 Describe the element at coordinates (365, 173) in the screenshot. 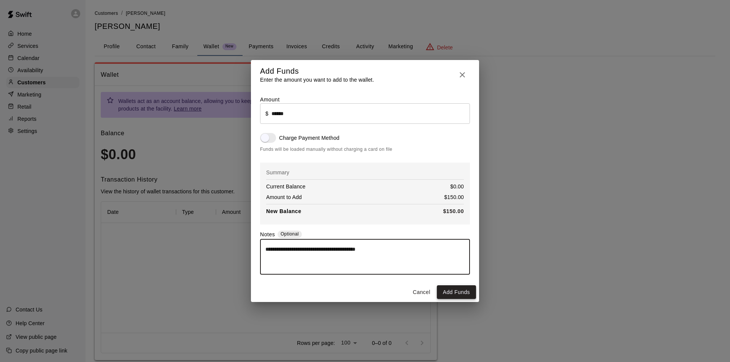

I see `p: Summary` at that location.